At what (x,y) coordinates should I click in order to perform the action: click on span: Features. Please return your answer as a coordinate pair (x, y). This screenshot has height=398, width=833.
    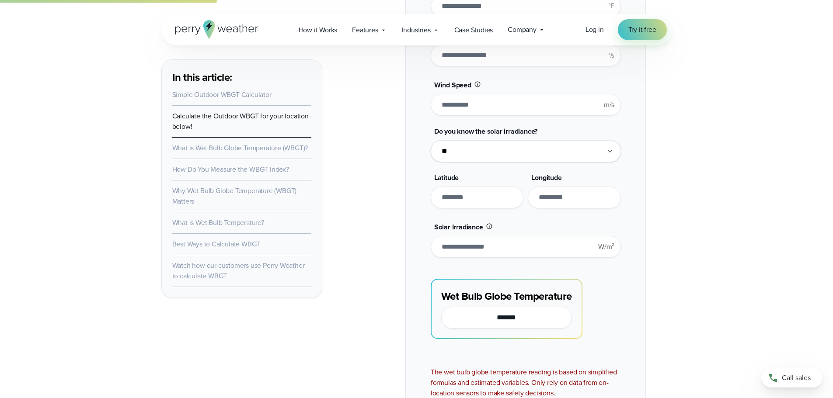
    Looking at the image, I should click on (365, 30).